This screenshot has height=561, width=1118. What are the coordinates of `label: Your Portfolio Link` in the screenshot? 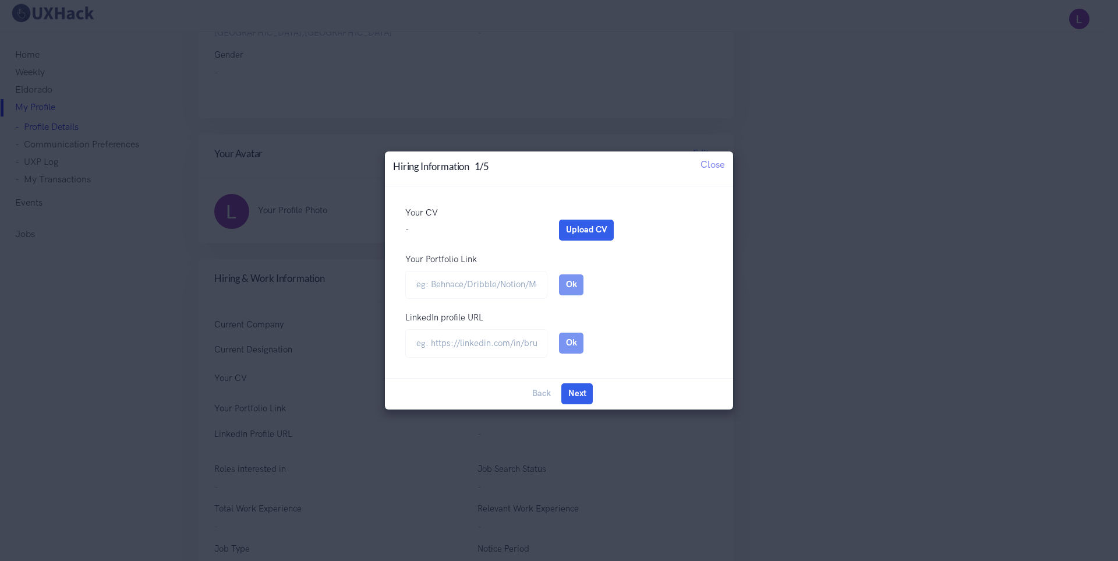 It's located at (441, 260).